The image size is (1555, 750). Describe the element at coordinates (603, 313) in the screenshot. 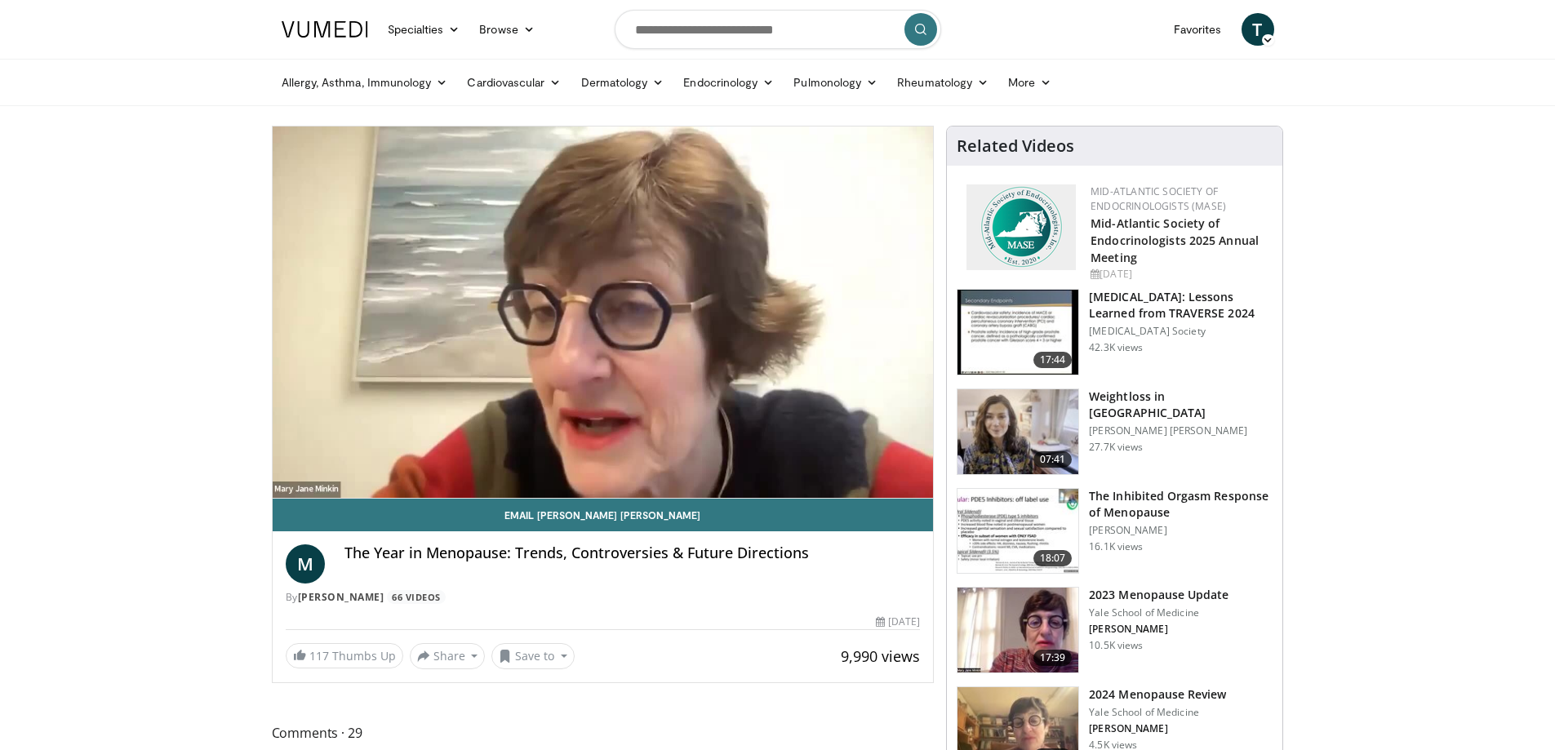

I see `video-js: Video Player` at that location.